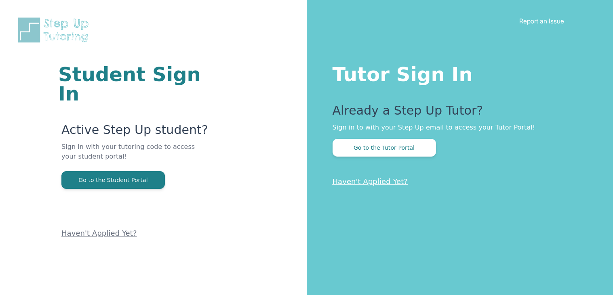 The height and width of the screenshot is (295, 613). I want to click on img: Step Up Tutoring horizontal logo, so click(55, 30).